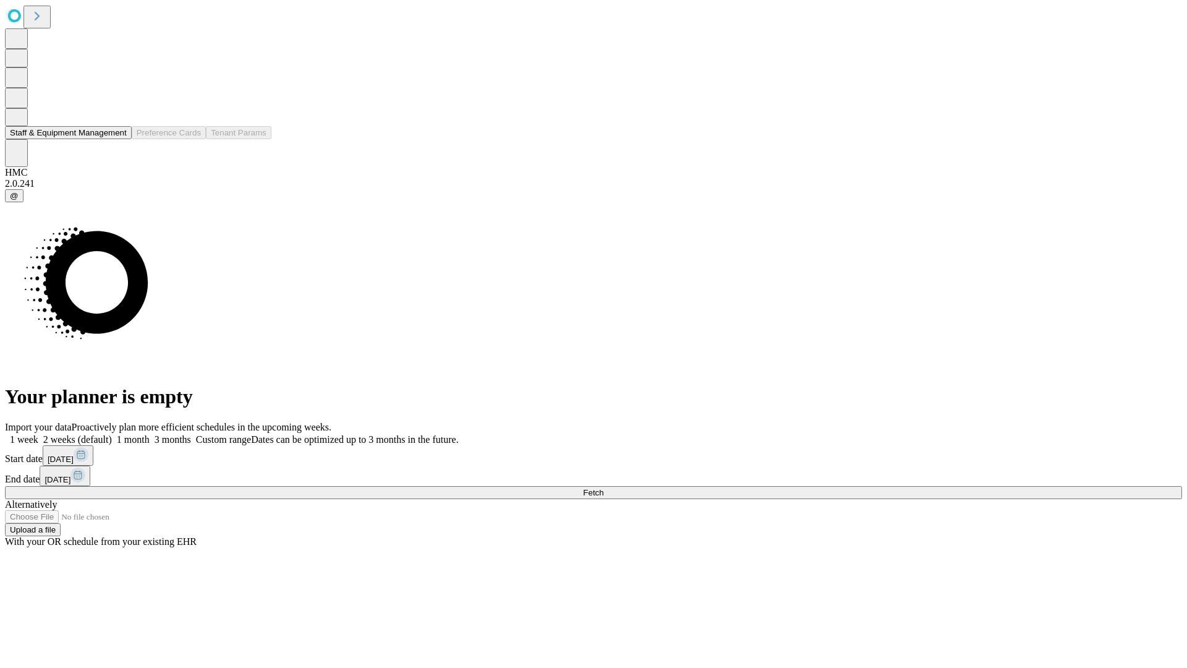  Describe the element at coordinates (169, 132) in the screenshot. I see `button: Preference Cards` at that location.